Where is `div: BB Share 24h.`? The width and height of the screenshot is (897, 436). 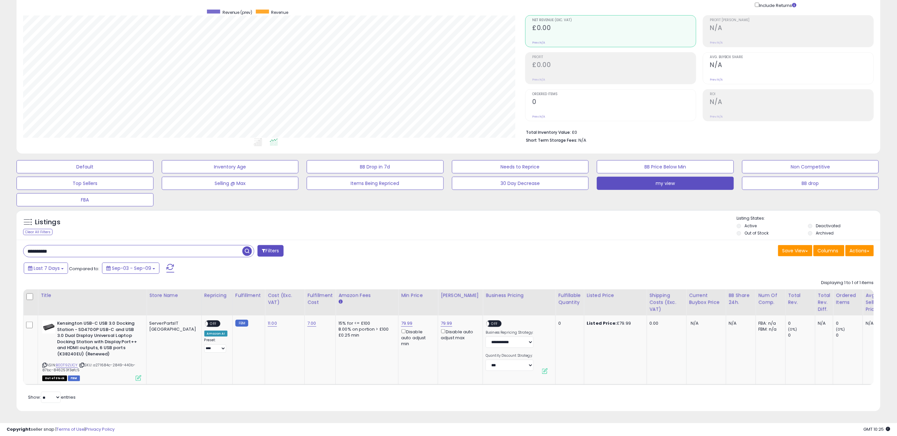
div: BB Share 24h. is located at coordinates (741, 299).